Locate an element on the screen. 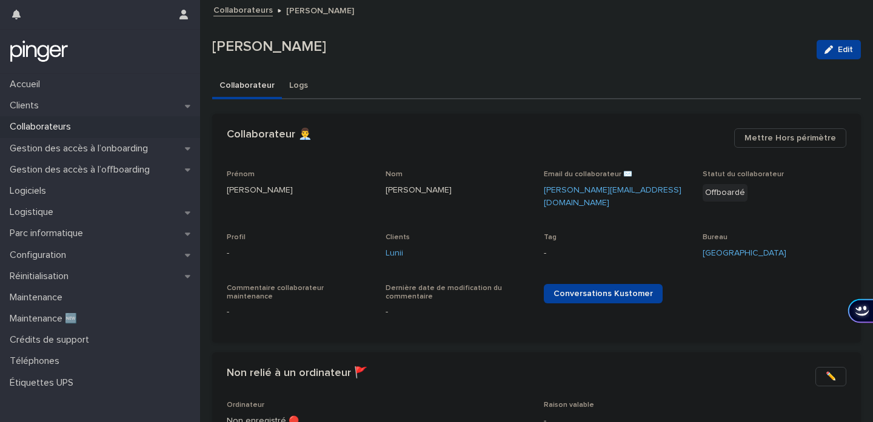 The width and height of the screenshot is (873, 422). p: Gestion des accès à l’onboarding is located at coordinates (81, 149).